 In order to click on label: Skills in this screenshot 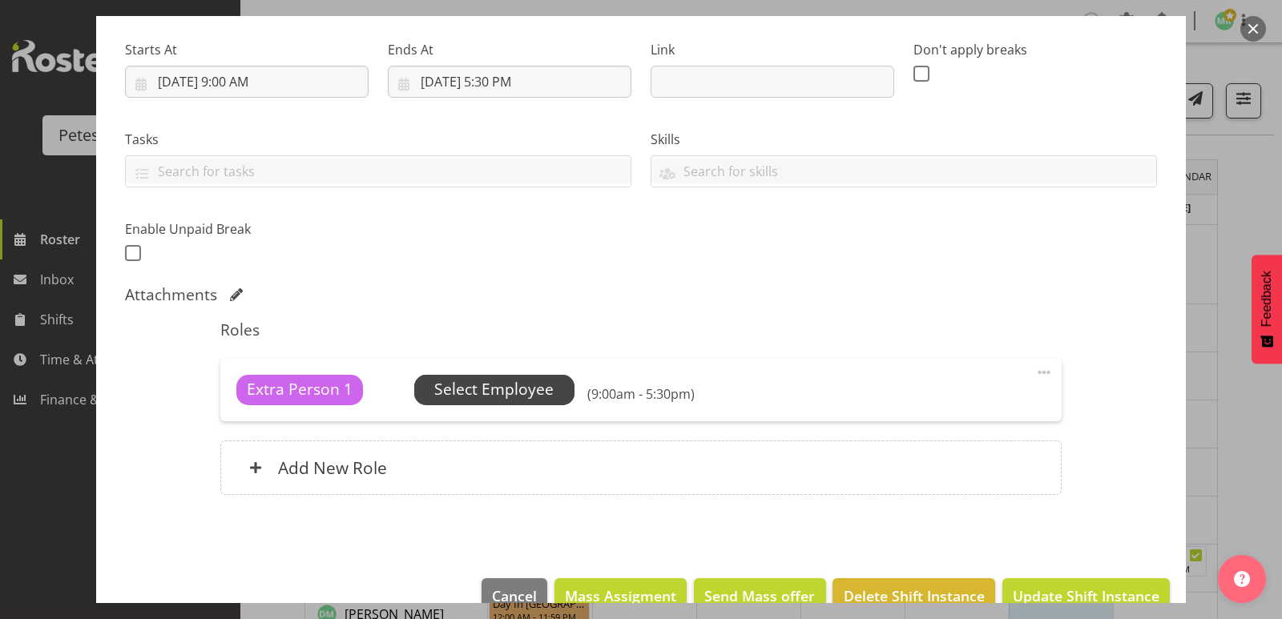, I will do `click(904, 139)`.